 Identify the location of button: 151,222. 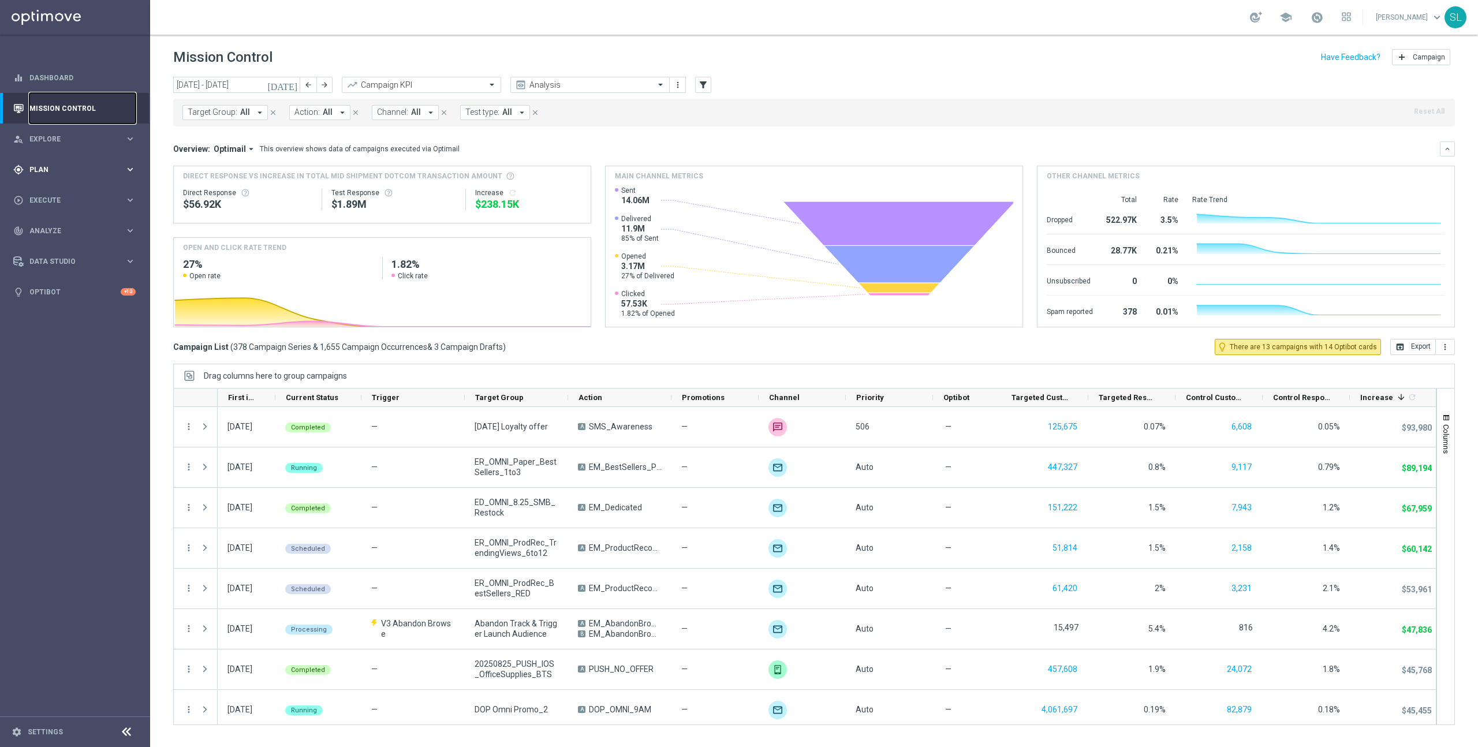
(1062, 507).